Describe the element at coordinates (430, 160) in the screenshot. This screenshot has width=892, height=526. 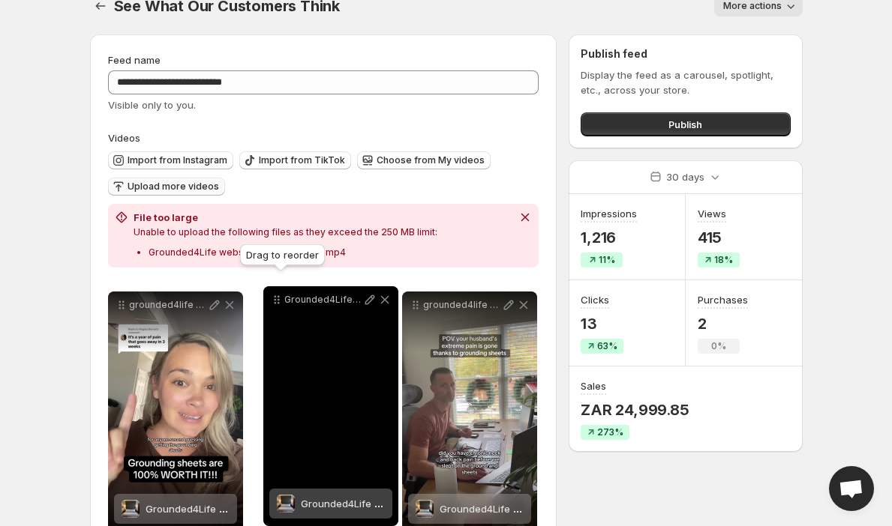
I see `span: Choose from My videos` at that location.